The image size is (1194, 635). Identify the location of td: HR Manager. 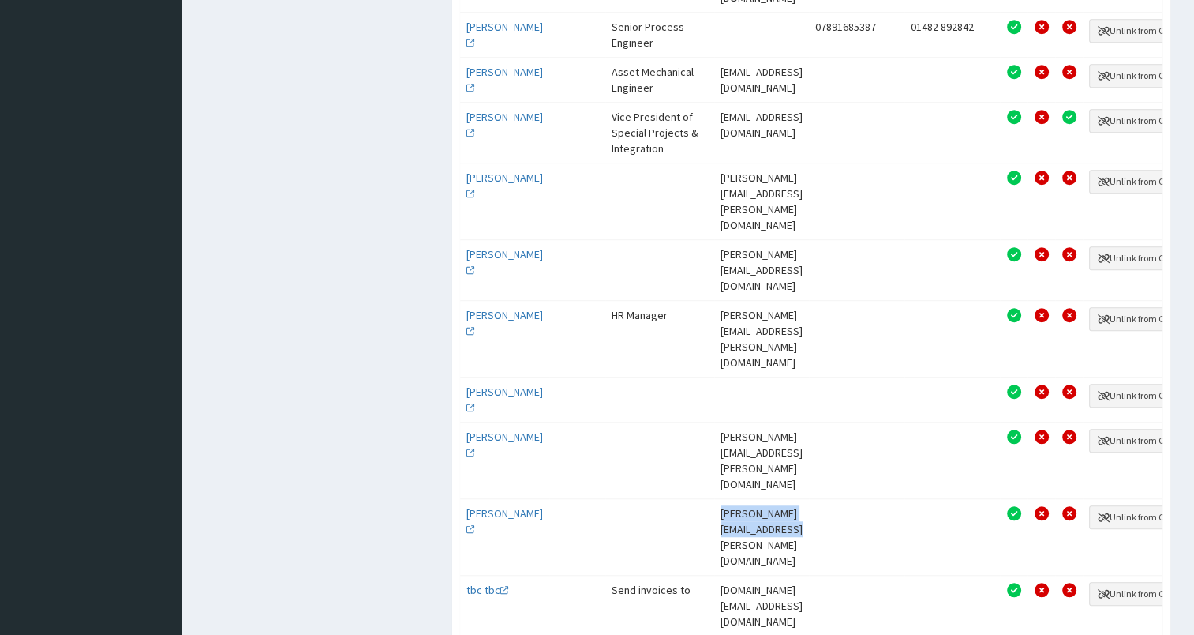
(660, 338).